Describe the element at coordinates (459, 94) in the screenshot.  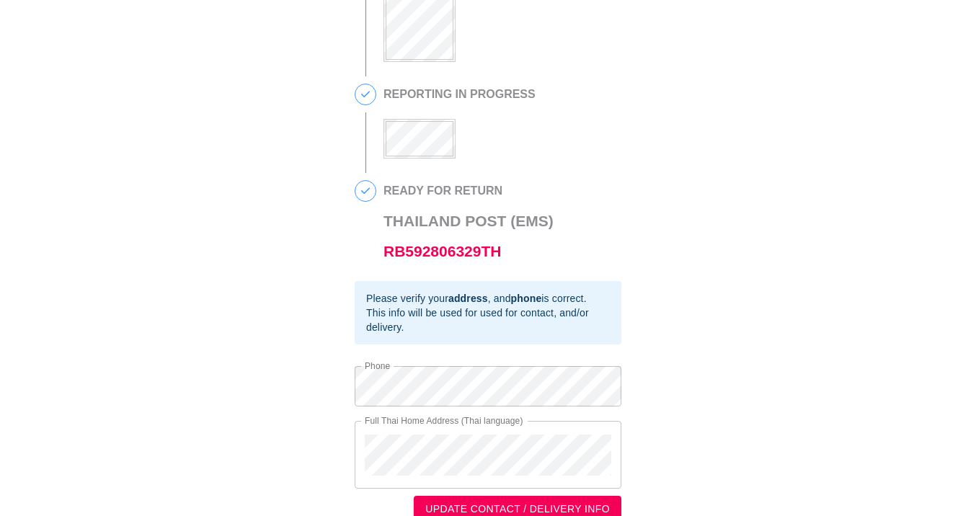
I see `h2: REPORTING IN PROGRESS` at that location.